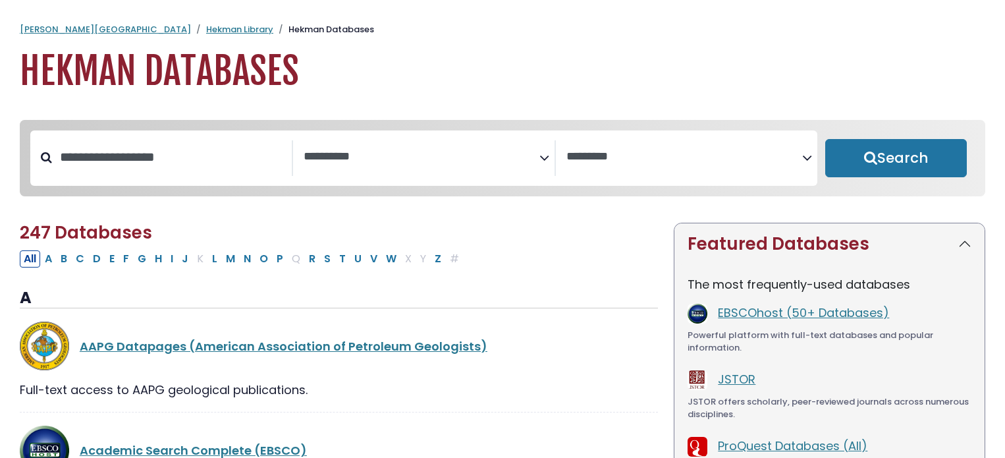 The height and width of the screenshot is (458, 1005). I want to click on a: Hekman Library, so click(240, 29).